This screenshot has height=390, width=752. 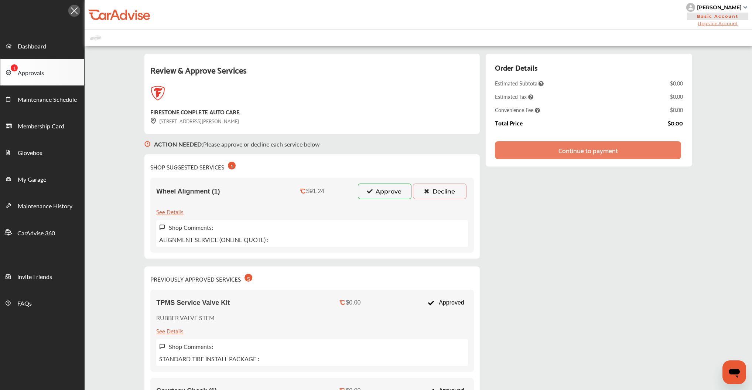 What do you see at coordinates (42, 125) in the screenshot?
I see `a: Membership Card` at bounding box center [42, 125].